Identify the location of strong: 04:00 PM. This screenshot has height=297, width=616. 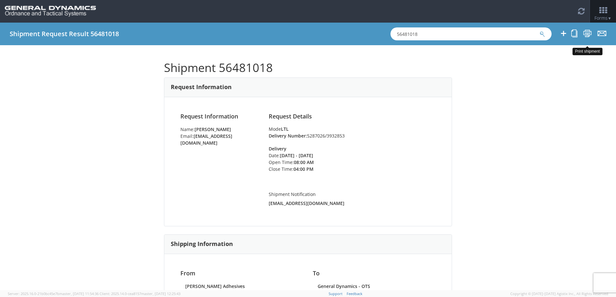
(304, 169).